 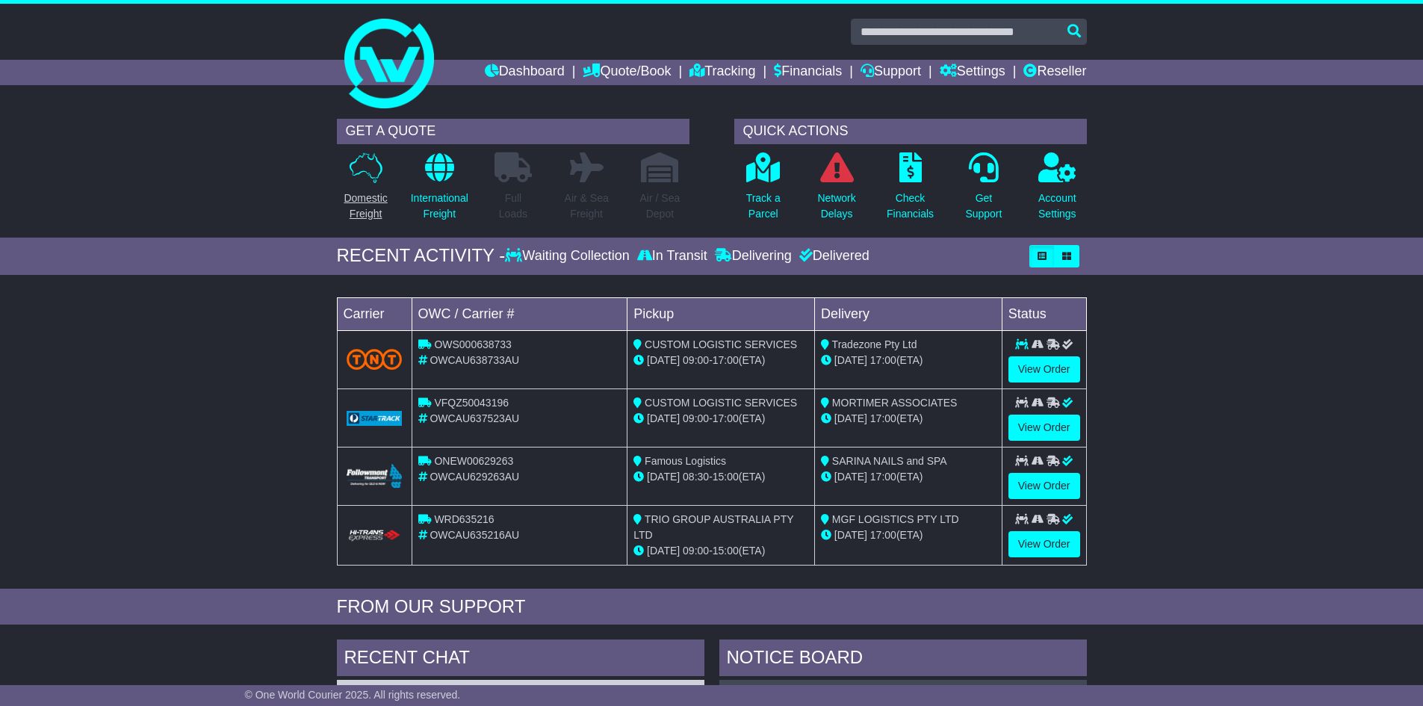 I want to click on a: Quote/Book, so click(x=627, y=72).